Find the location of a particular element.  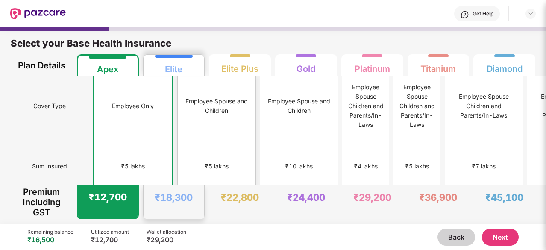

div: Premium Including GST is located at coordinates (41, 202).